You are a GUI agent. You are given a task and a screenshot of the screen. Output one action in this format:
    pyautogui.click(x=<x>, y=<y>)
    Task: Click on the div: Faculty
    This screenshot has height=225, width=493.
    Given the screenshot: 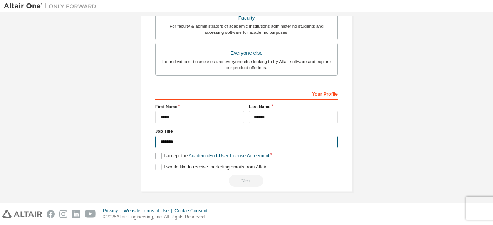 What is the action you would take?
    pyautogui.click(x=247, y=18)
    